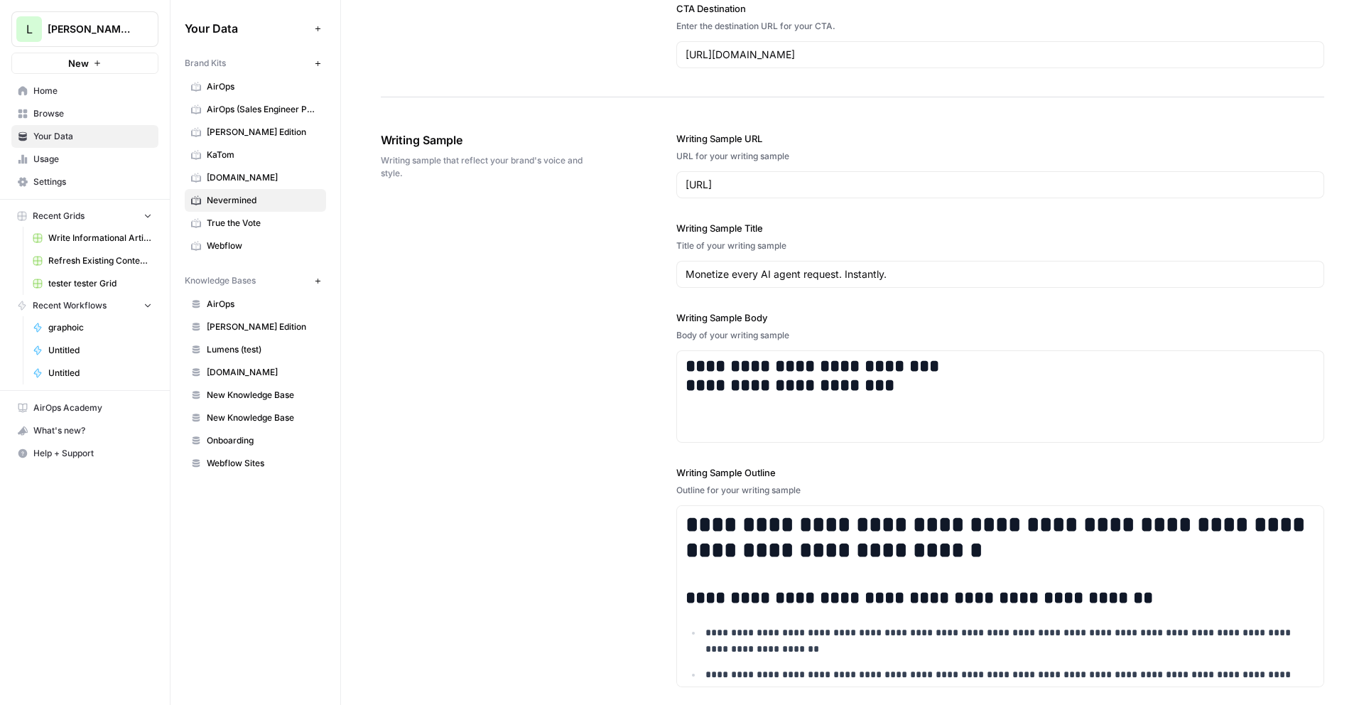 The width and height of the screenshot is (1364, 705). Describe the element at coordinates (255, 463) in the screenshot. I see `a: Webflow Sites` at that location.